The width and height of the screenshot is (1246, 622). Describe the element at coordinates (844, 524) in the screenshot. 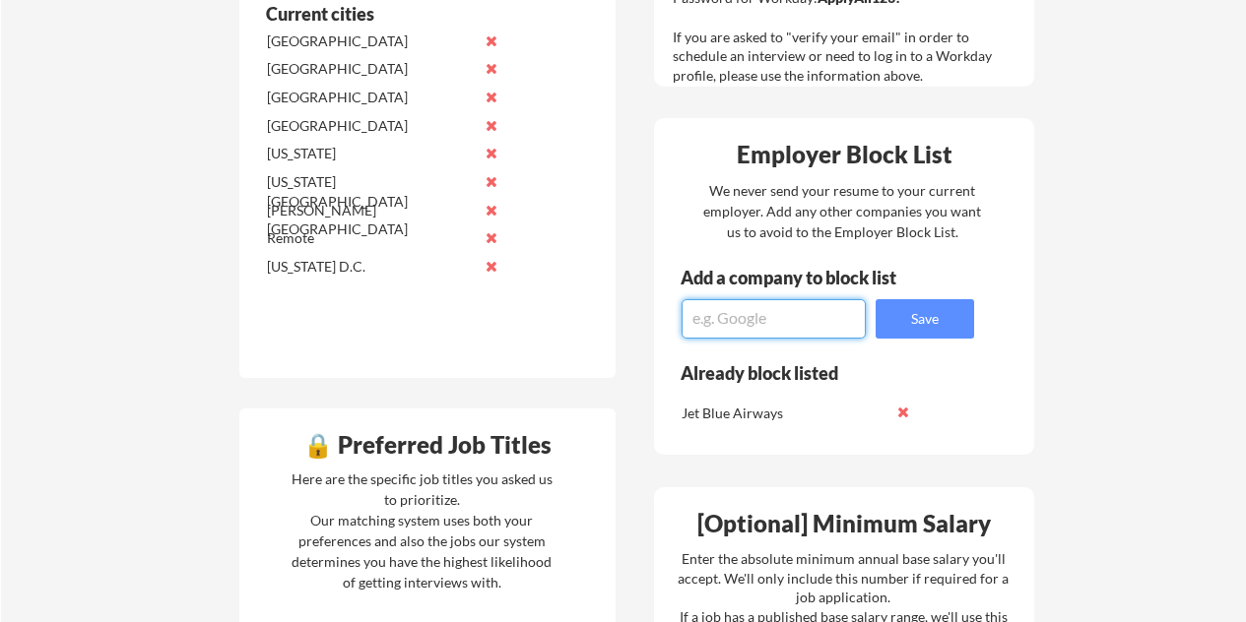

I see `div: [Optional] Minimum Salary` at that location.